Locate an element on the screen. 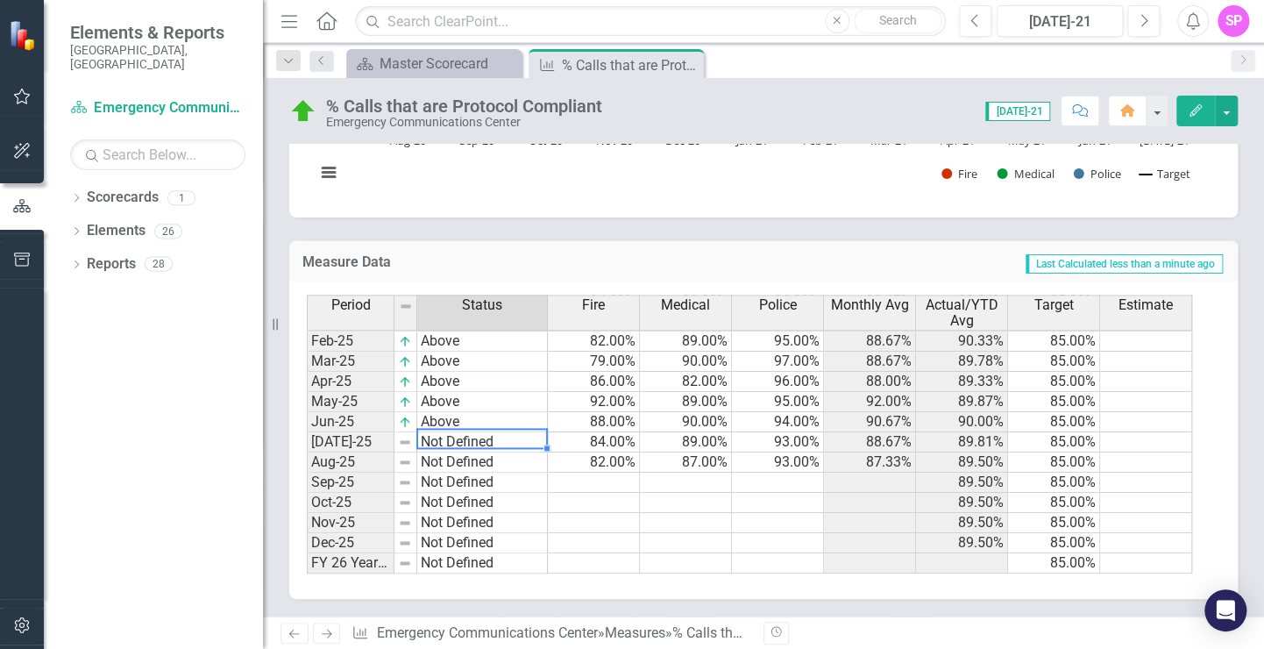 The height and width of the screenshot is (649, 1264). td: Aug-25 is located at coordinates (351, 462).